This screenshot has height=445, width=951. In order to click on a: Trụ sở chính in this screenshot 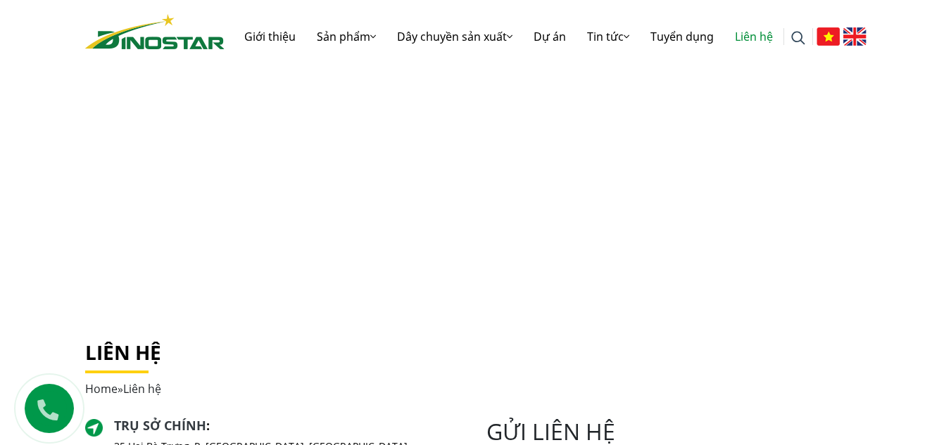, I will do `click(160, 426)`.